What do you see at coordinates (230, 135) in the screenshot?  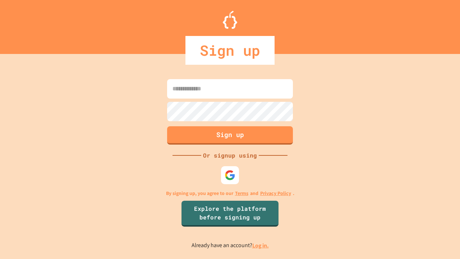 I see `button: Sign up` at bounding box center [230, 135].